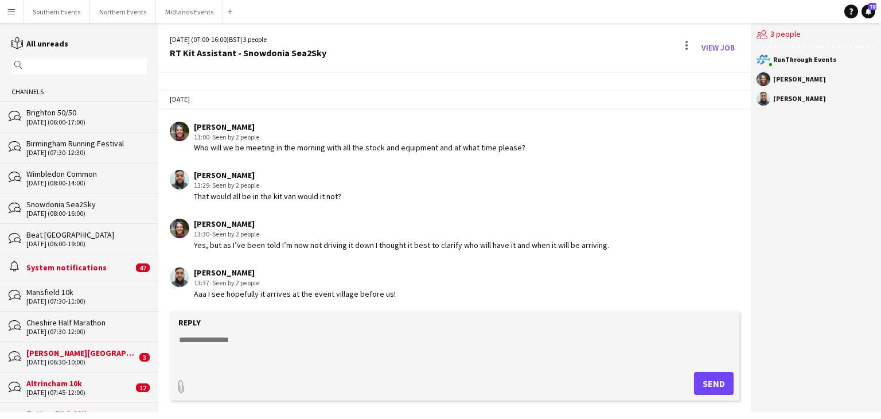 The image size is (881, 419). I want to click on div: Snowdonia Sea2Sky, so click(87, 204).